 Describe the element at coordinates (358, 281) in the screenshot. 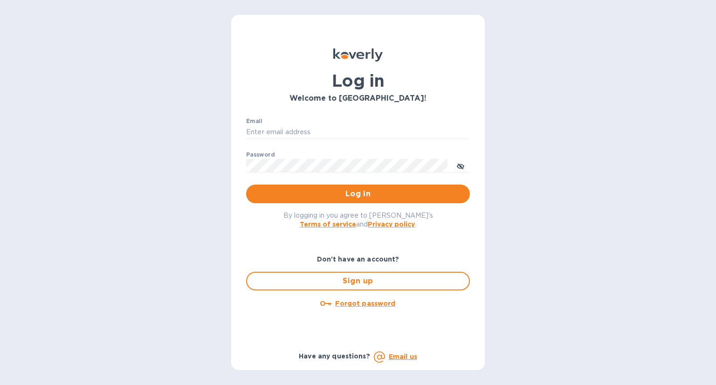

I see `button: Sign up` at that location.